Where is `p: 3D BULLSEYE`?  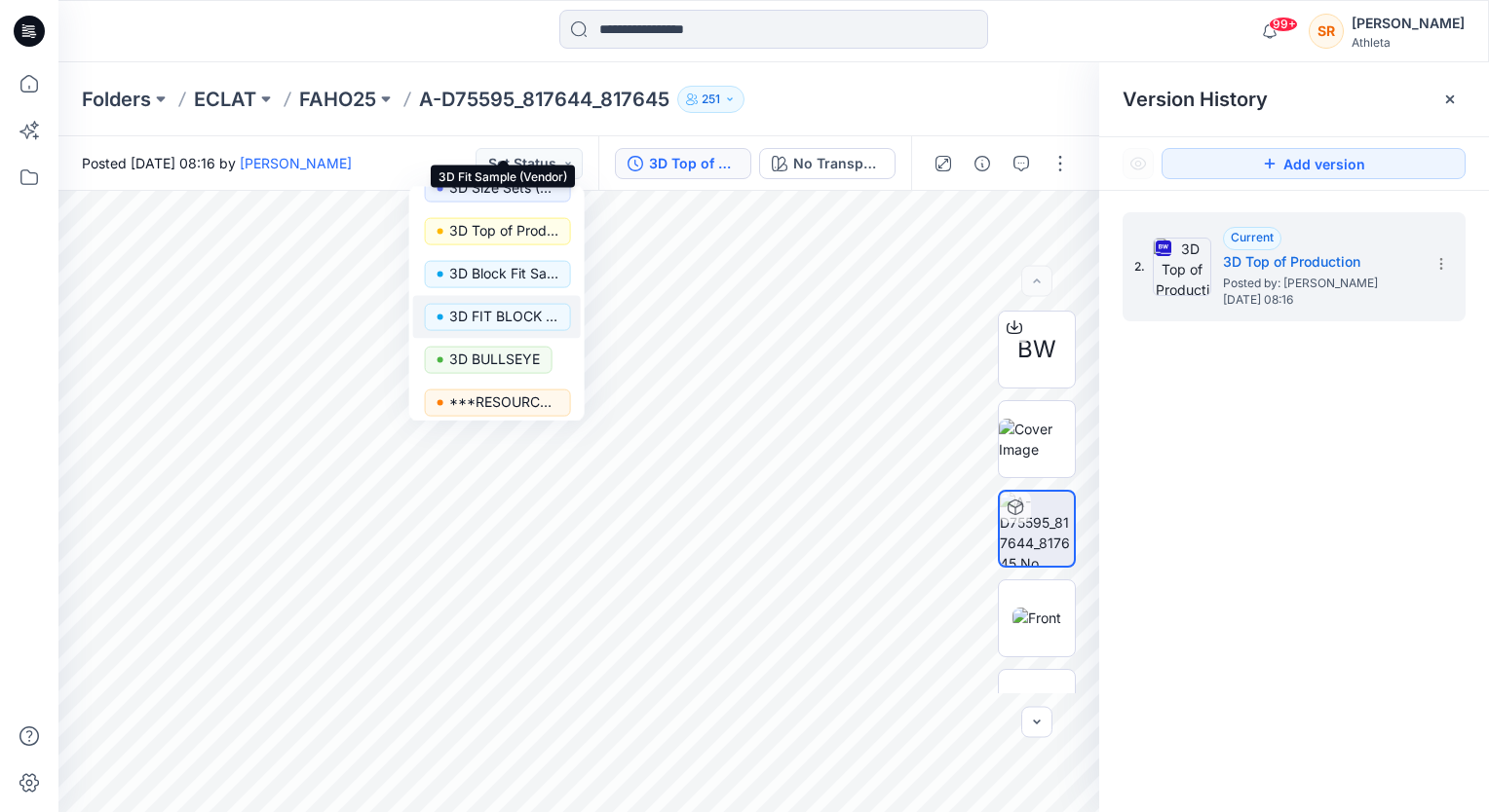
p: 3D BULLSEYE is located at coordinates (495, 360).